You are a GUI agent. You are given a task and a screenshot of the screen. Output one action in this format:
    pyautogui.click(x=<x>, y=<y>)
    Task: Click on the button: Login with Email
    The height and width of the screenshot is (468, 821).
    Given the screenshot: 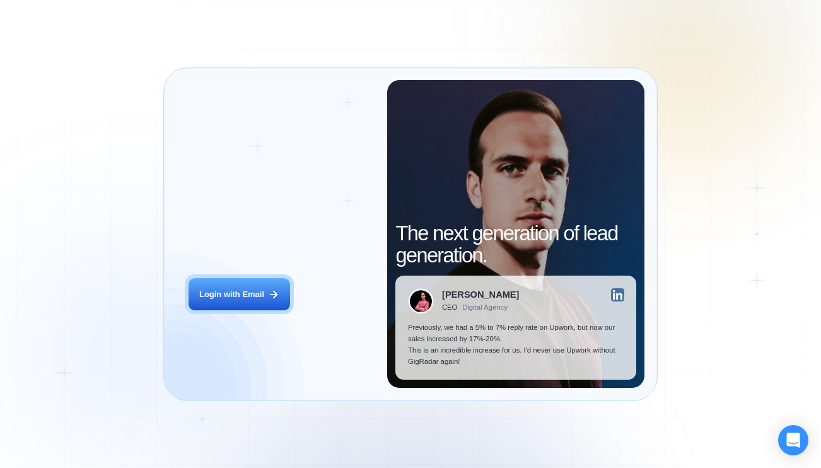 What is the action you would take?
    pyautogui.click(x=239, y=294)
    